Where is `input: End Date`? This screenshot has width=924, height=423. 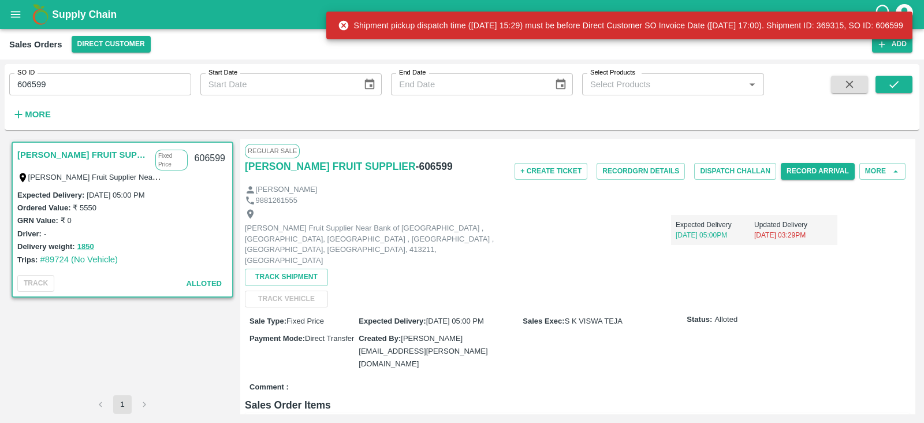
input: End Date is located at coordinates (468, 84).